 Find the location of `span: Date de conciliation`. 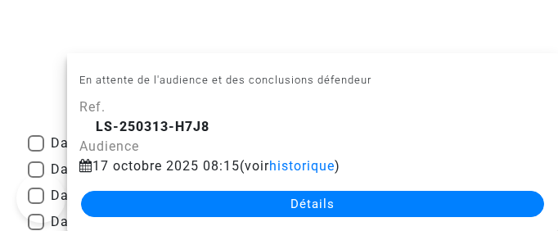

span: Date de conciliation is located at coordinates (116, 169).